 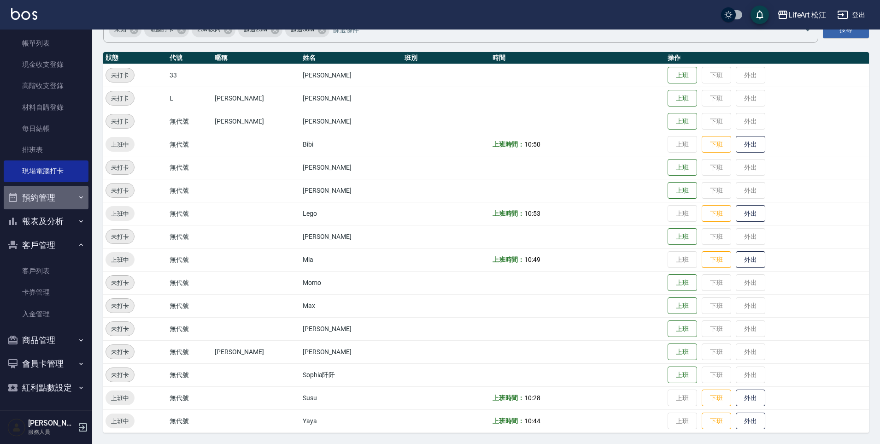 I want to click on span: 電腦打卡, so click(x=162, y=29).